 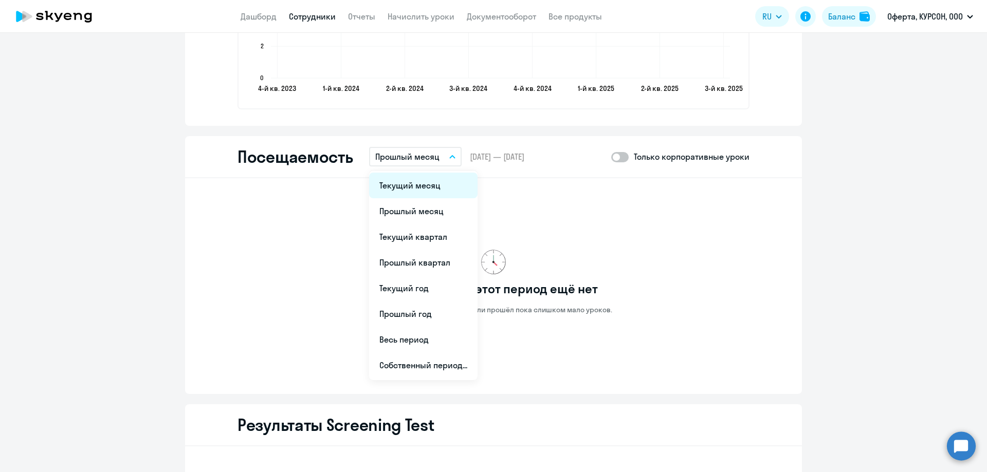 I want to click on text: 2, so click(x=262, y=46).